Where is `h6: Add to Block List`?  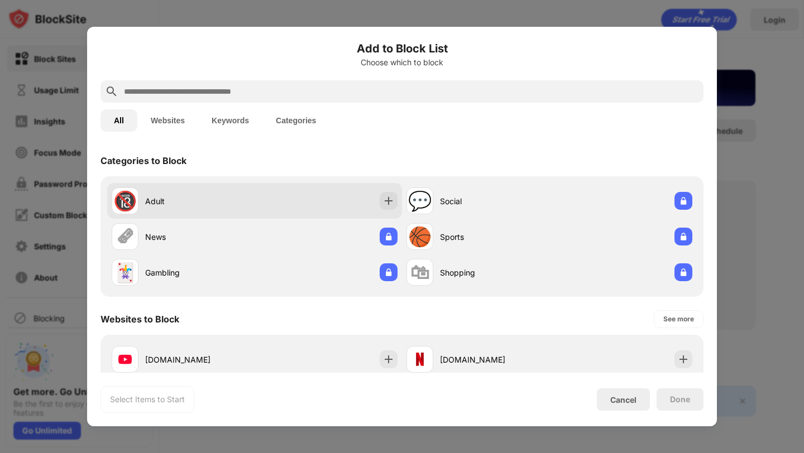
h6: Add to Block List is located at coordinates (402, 49).